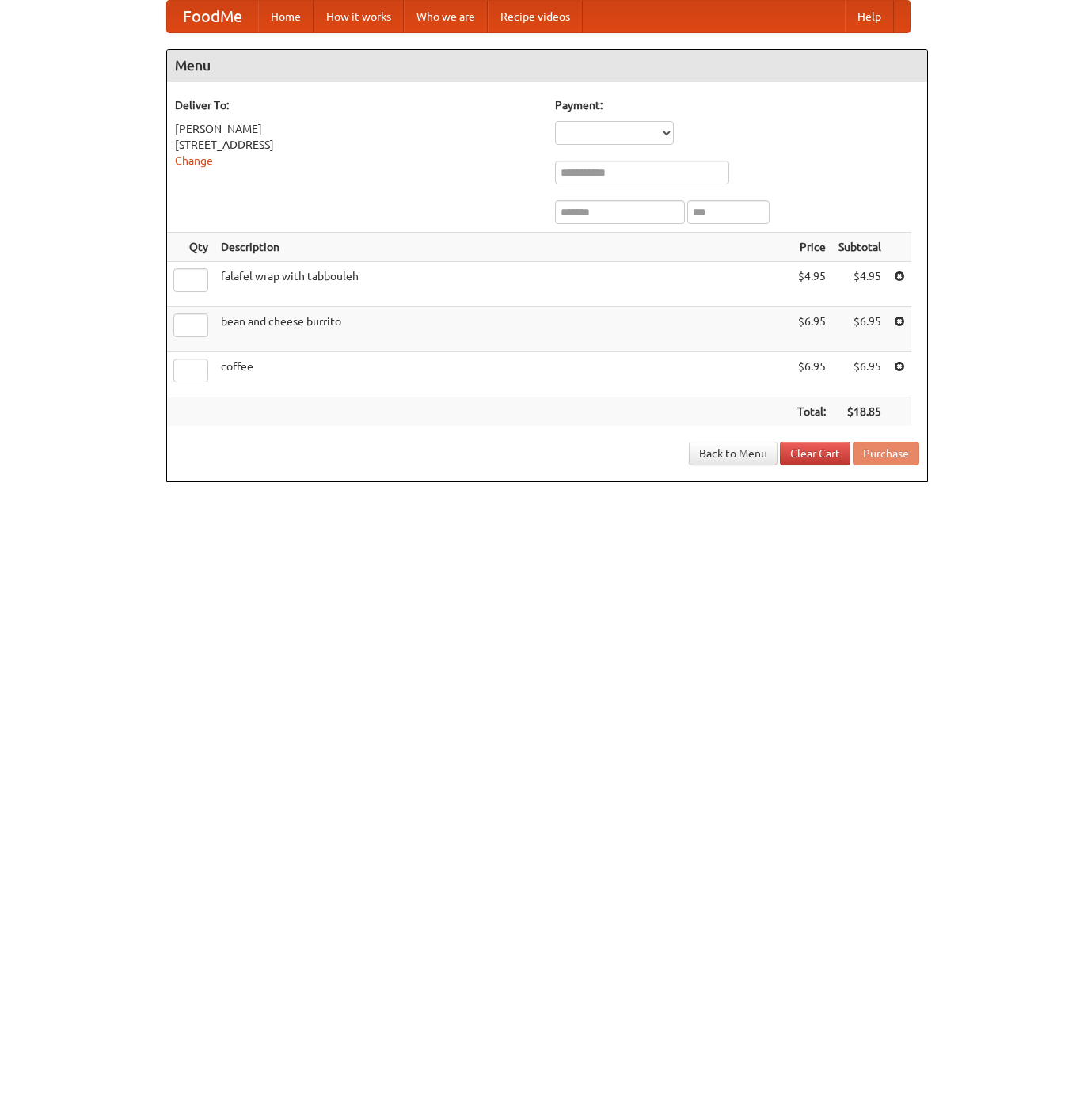 The height and width of the screenshot is (1120, 1076). What do you see at coordinates (194, 160) in the screenshot?
I see `a: Change` at bounding box center [194, 160].